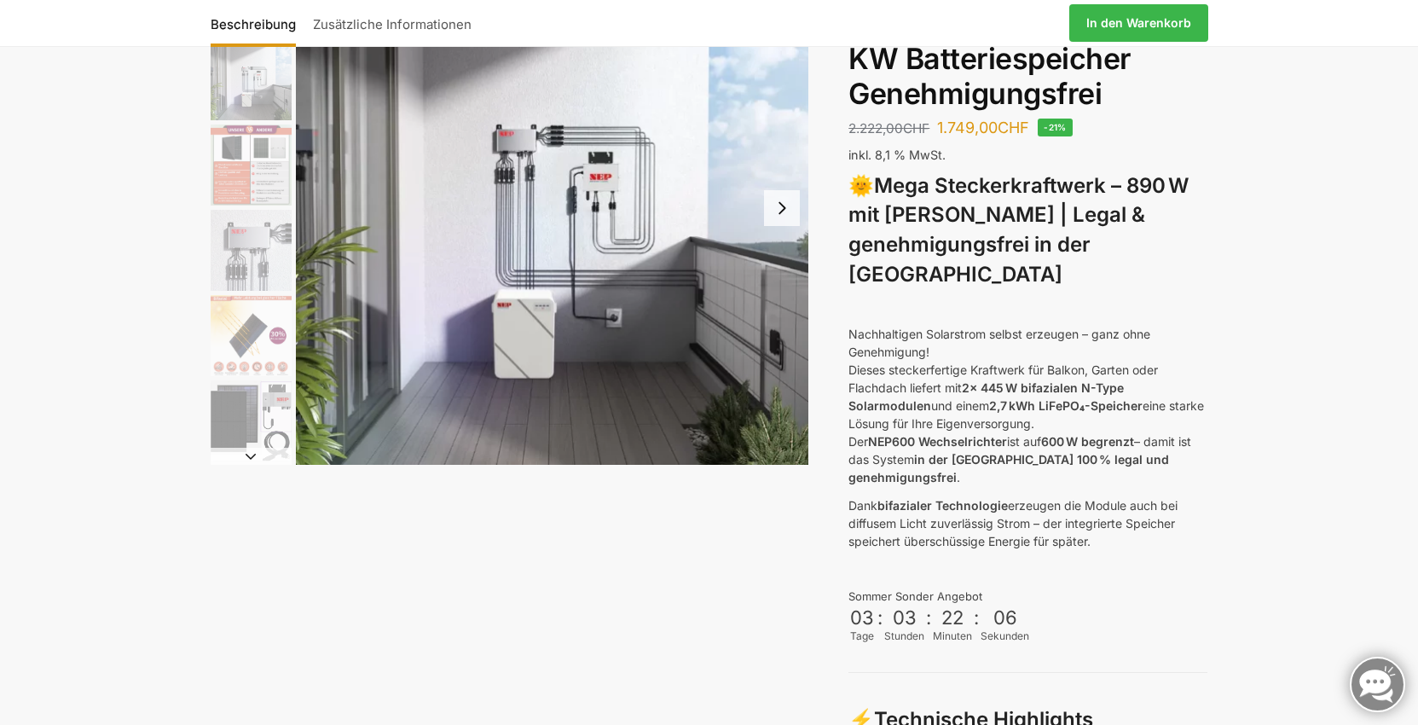  Describe the element at coordinates (251, 335) in the screenshot. I see `img: Bificial 30 % mehr Leistung` at that location.